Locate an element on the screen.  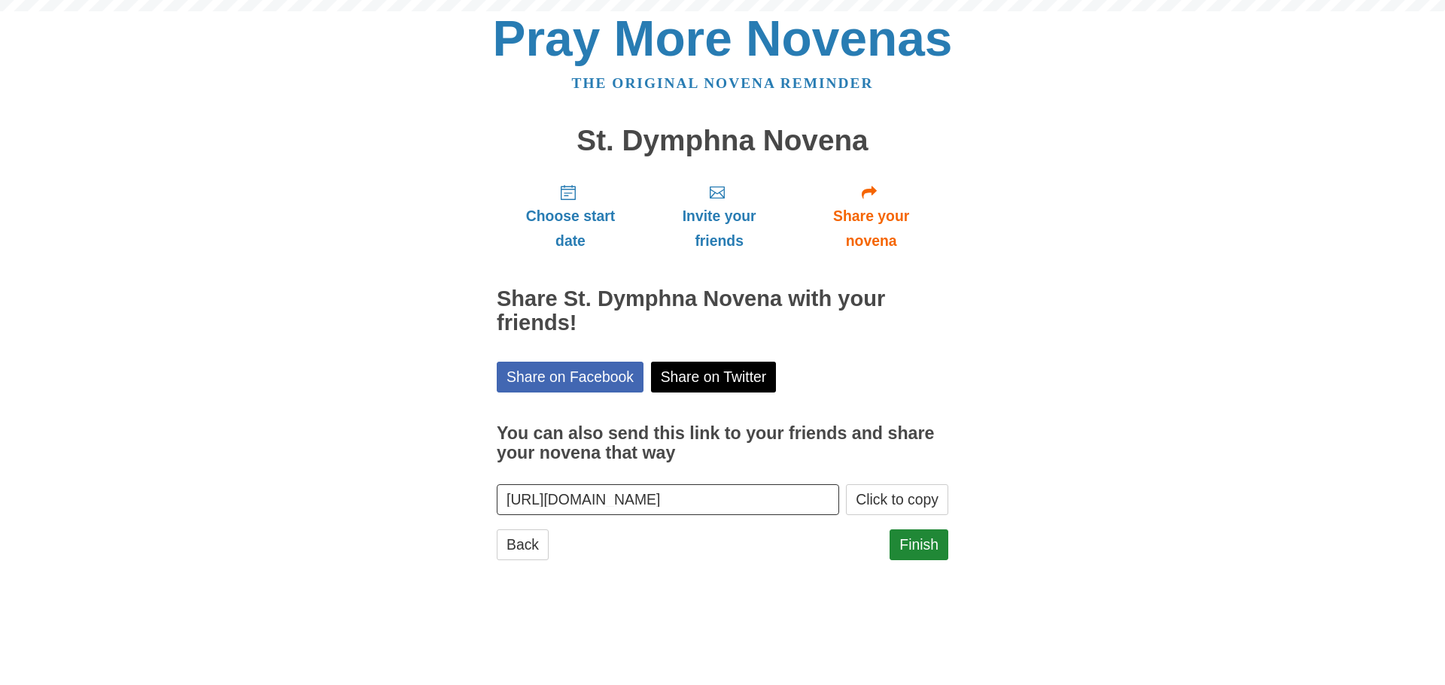
span: Choose start date is located at coordinates (570, 229).